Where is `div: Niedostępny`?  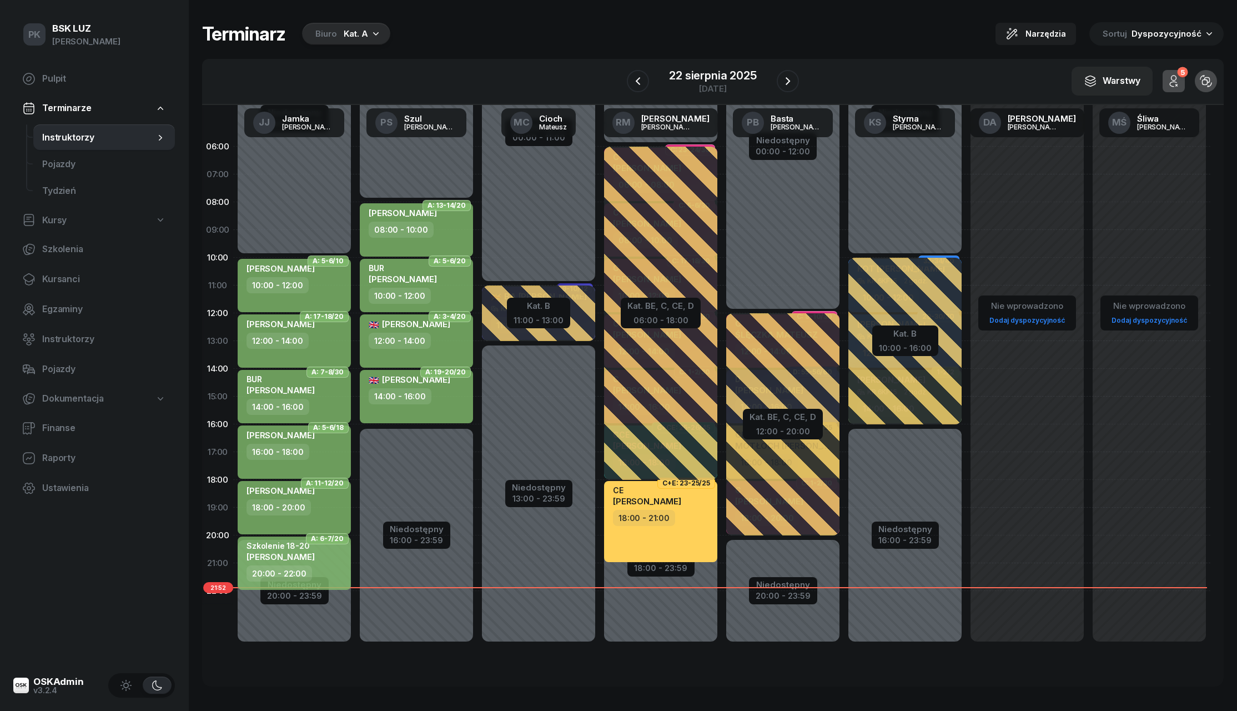 div: Niedostępny is located at coordinates (783, 140).